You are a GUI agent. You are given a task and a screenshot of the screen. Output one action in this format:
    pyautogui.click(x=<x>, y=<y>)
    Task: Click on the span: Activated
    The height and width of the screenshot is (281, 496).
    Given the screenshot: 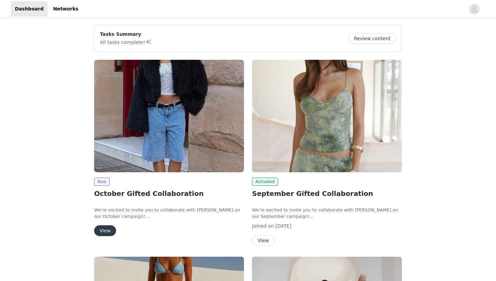 What is the action you would take?
    pyautogui.click(x=265, y=181)
    